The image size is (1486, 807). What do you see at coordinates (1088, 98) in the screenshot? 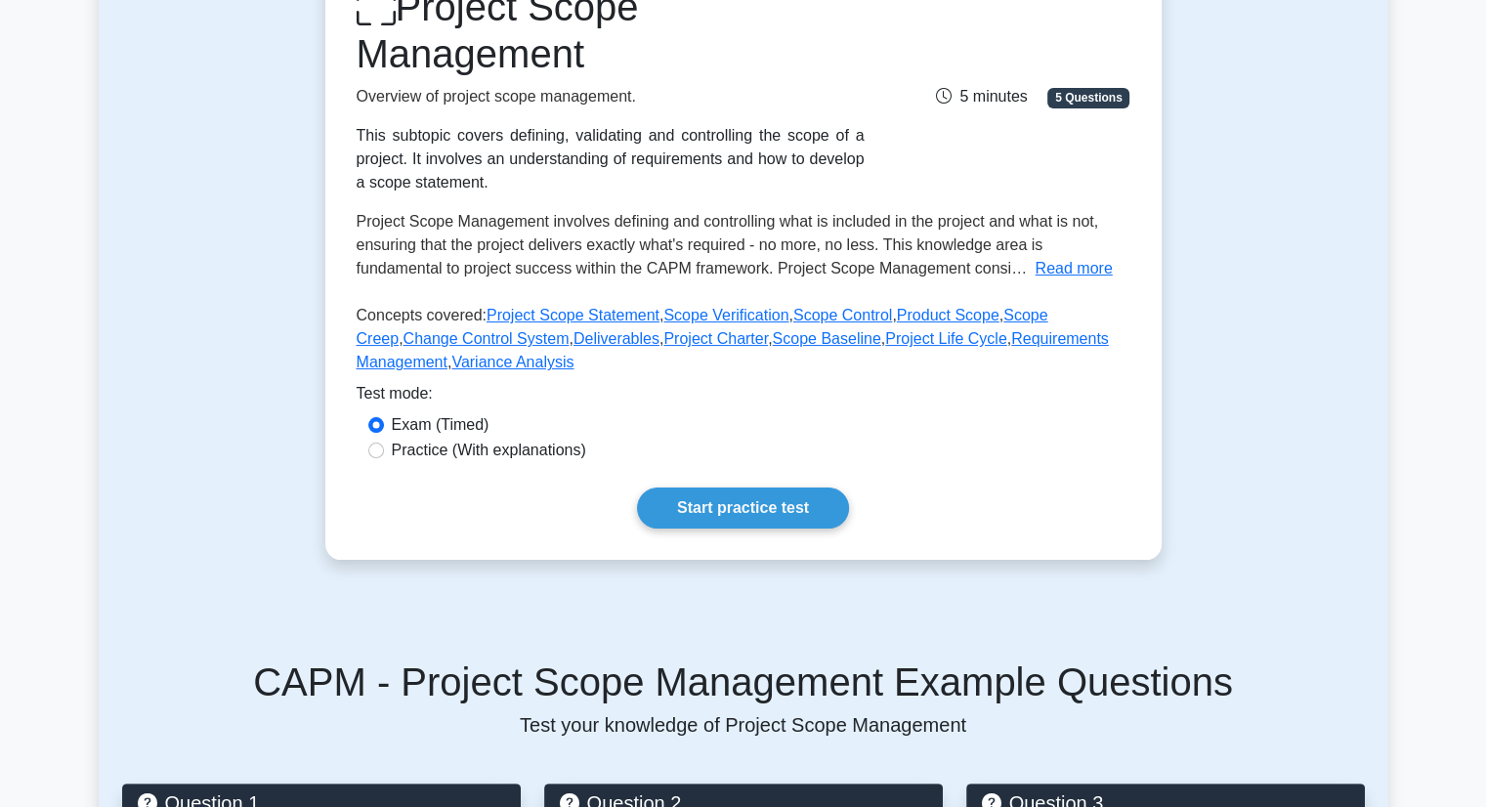
I see `span: 5 Questions` at bounding box center [1088, 98].